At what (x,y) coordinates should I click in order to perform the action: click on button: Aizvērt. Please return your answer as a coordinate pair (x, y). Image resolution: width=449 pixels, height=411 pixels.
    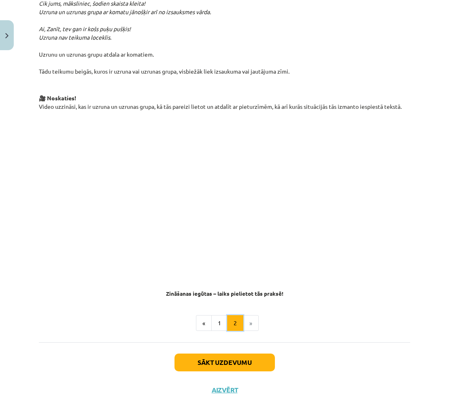
    Looking at the image, I should click on (224, 390).